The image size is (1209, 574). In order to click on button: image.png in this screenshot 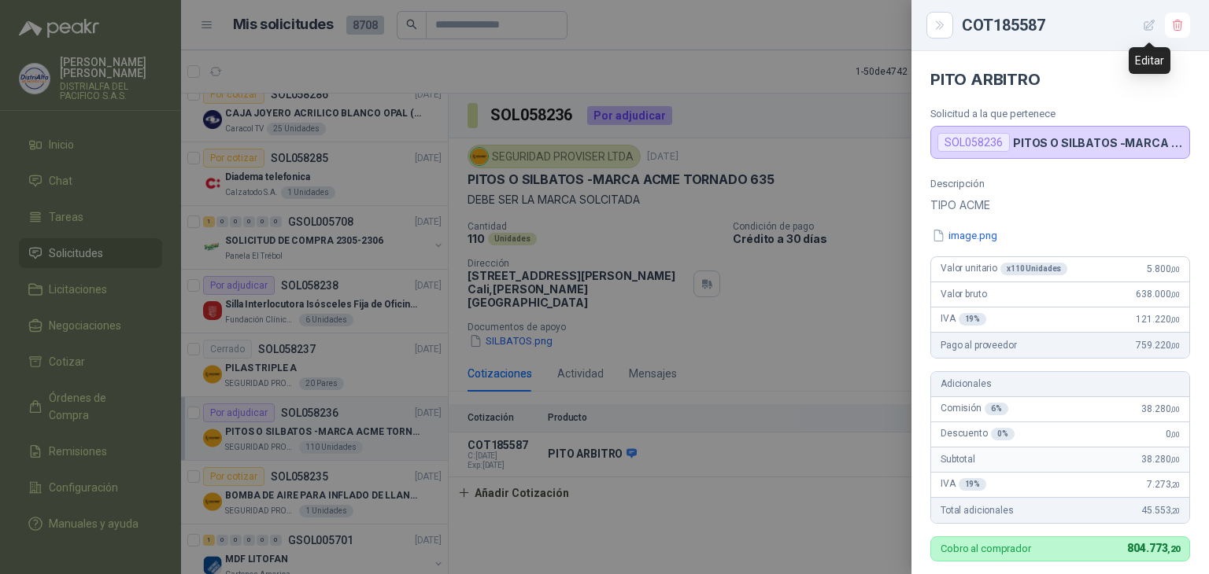, I will do `click(964, 235)`.